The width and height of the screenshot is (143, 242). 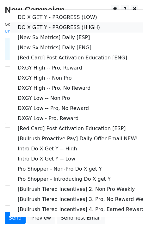 What do you see at coordinates (15, 218) in the screenshot?
I see `a: Send` at bounding box center [15, 218].